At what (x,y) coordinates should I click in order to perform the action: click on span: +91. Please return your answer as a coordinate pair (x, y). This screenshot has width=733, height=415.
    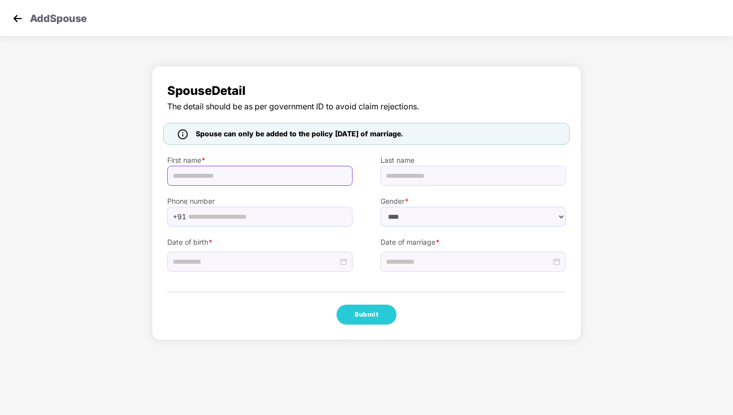
    Looking at the image, I should click on (179, 217).